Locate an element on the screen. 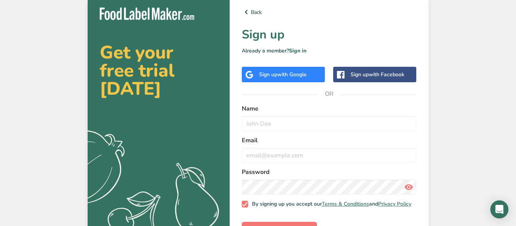 Image resolution: width=516 pixels, height=226 pixels. span: with Google is located at coordinates (292, 74).